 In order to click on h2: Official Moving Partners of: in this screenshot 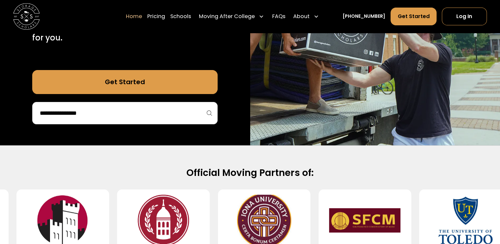, I will do `click(250, 173)`.